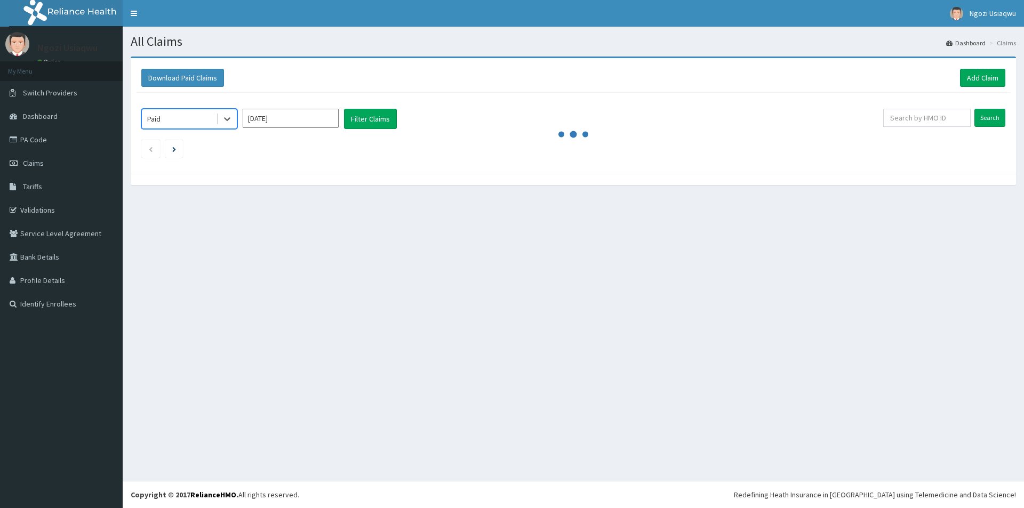 The height and width of the screenshot is (508, 1024). Describe the element at coordinates (990, 118) in the screenshot. I see `input: Search` at that location.